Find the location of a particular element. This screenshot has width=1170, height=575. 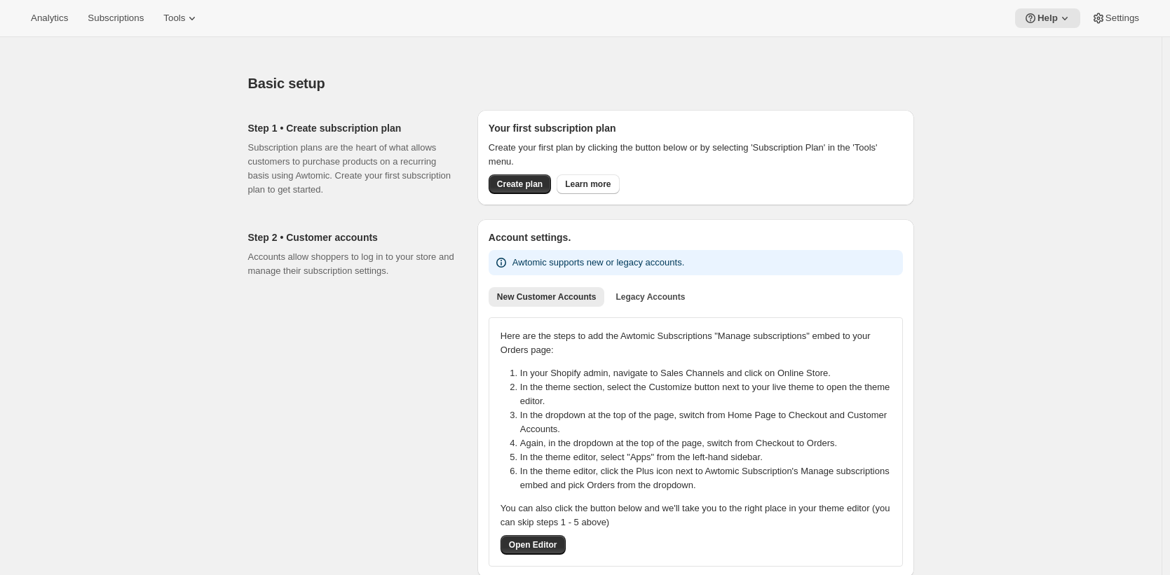

span: Open Editor is located at coordinates (533, 545).